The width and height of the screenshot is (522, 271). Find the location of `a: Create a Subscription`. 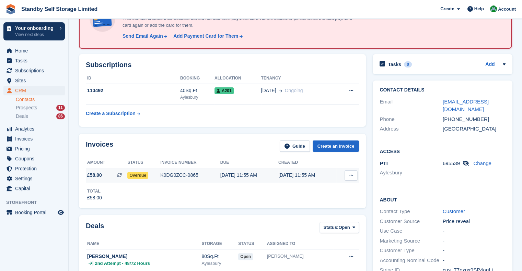

a: Create a Subscription is located at coordinates (113, 114).